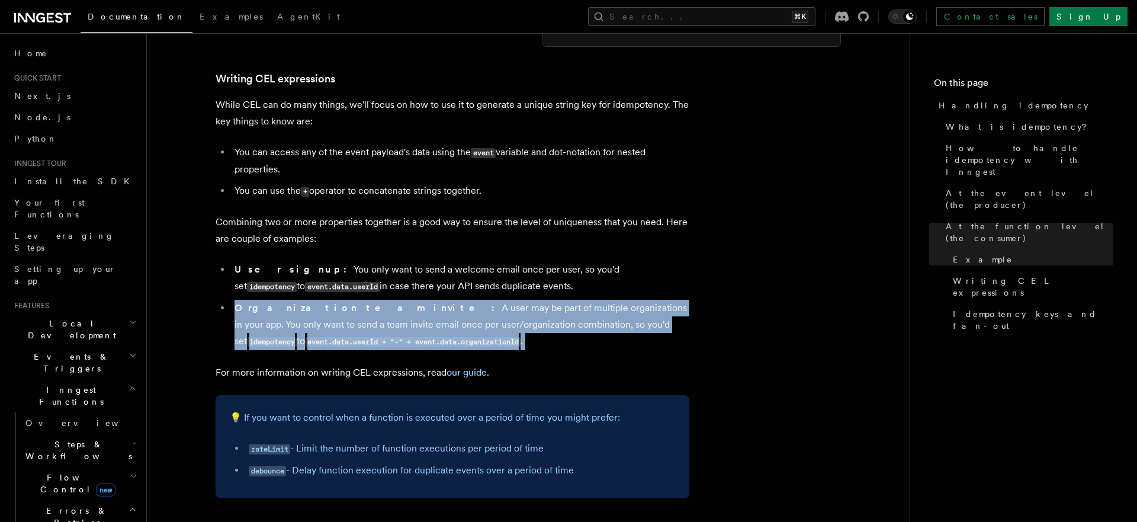 The width and height of the screenshot is (1137, 522). Describe the element at coordinates (452, 113) in the screenshot. I see `p: While CEL can do many things, we'll focus on how to use it to generate a unique string key for id...` at that location.